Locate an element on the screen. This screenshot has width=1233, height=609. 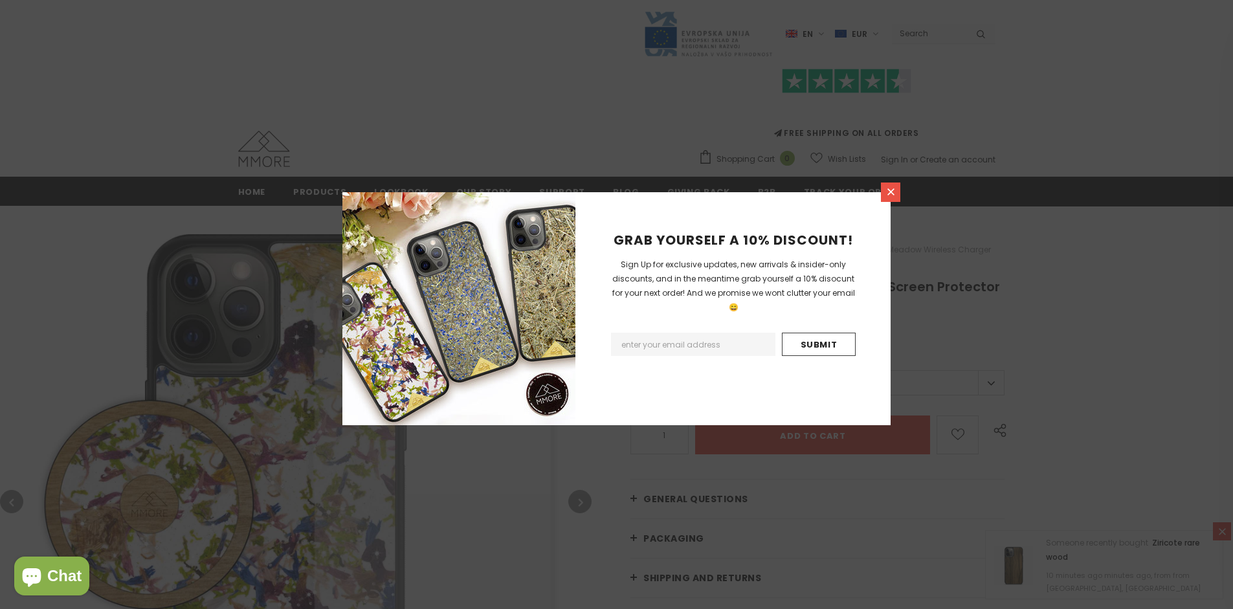
input: Submit is located at coordinates (819, 344).